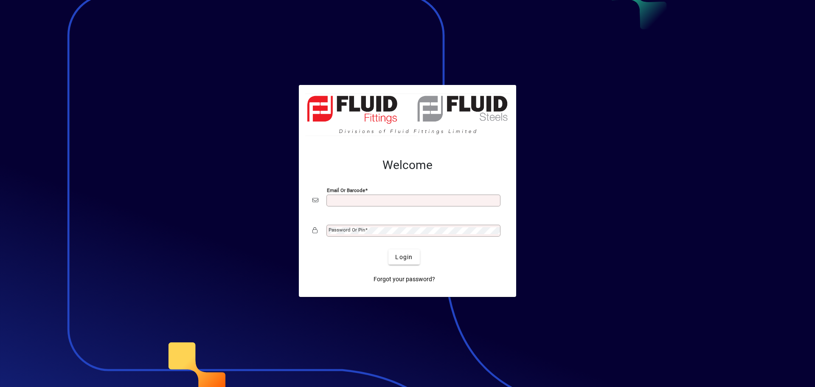 The image size is (815, 387). I want to click on h2: Welcome, so click(408, 165).